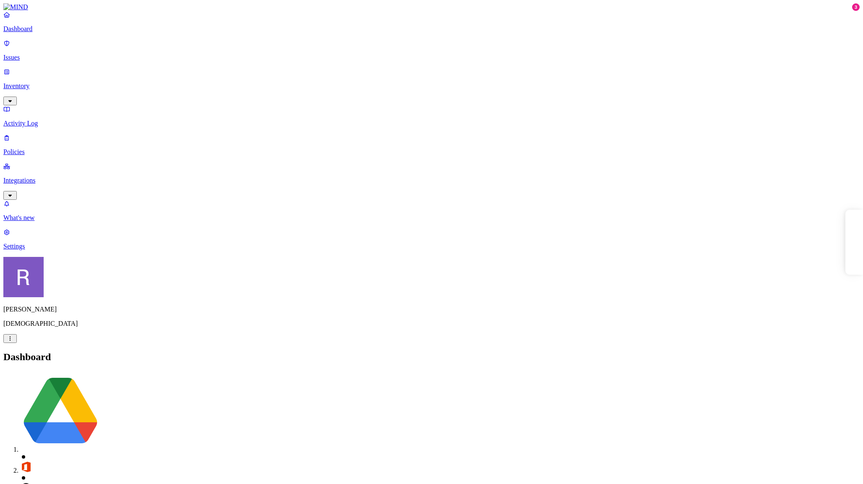 The width and height of the screenshot is (863, 484). I want to click on a: Activity Log, so click(432, 116).